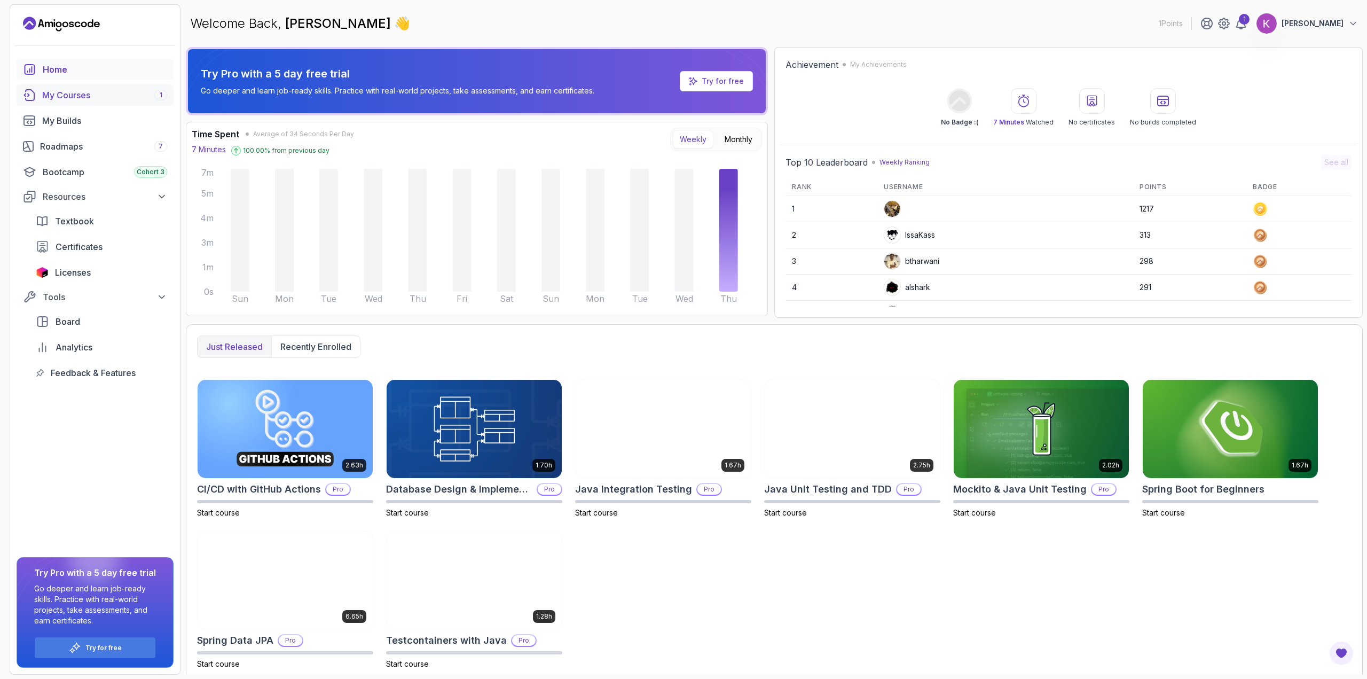 This screenshot has height=679, width=1367. What do you see at coordinates (105, 95) in the screenshot?
I see `div: My Courses` at bounding box center [105, 95].